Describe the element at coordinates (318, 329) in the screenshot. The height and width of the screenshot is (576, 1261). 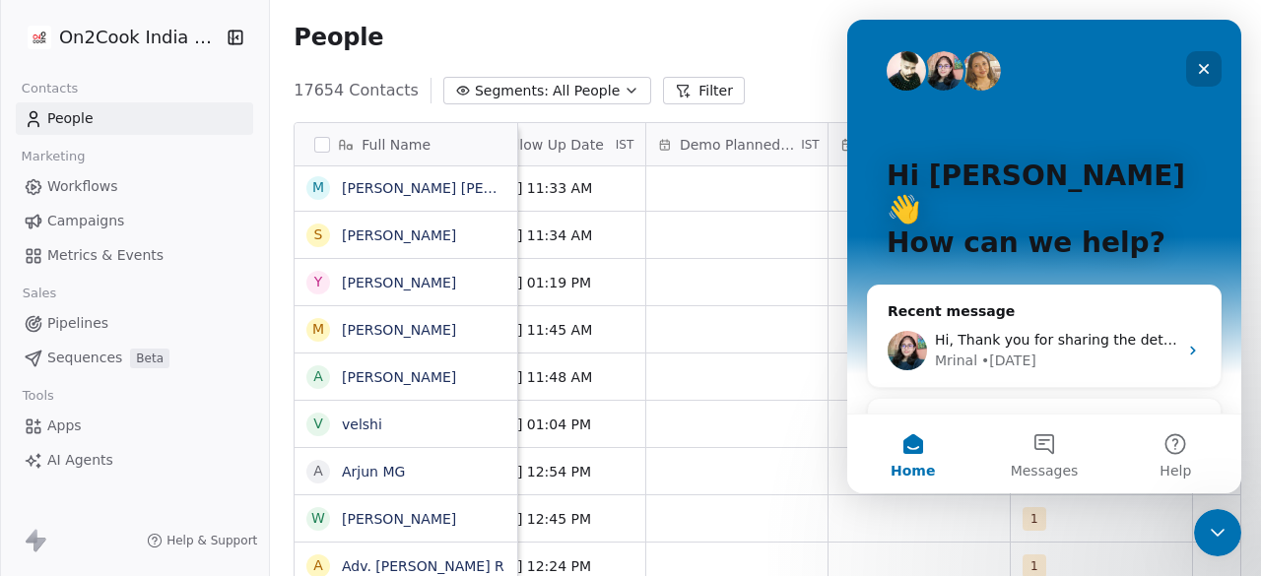
I see `div: m` at that location.